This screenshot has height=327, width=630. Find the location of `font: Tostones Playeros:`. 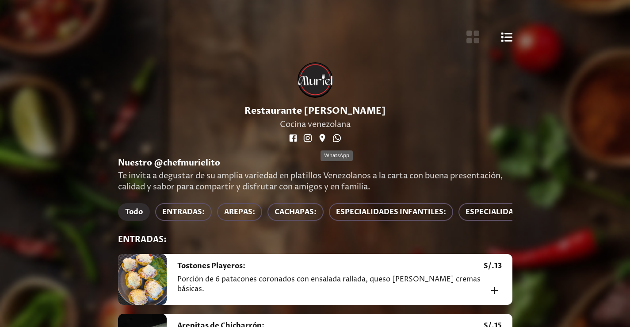

font: Tostones Playeros: is located at coordinates (211, 266).